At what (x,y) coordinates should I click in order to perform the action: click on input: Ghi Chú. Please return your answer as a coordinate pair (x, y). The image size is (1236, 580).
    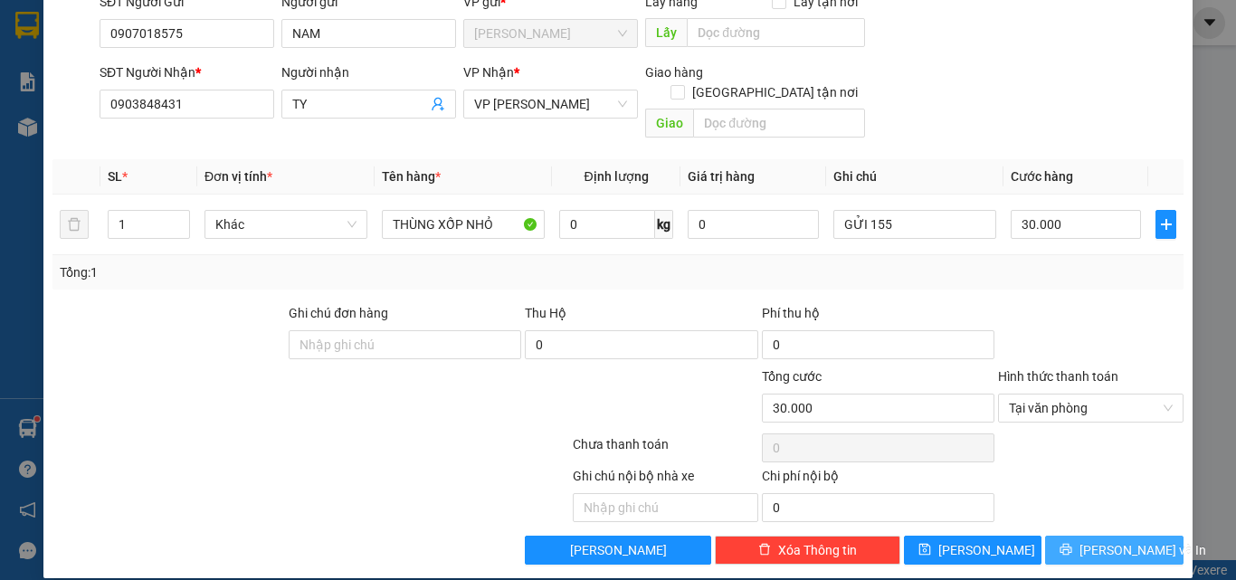
    Looking at the image, I should click on (915, 224).